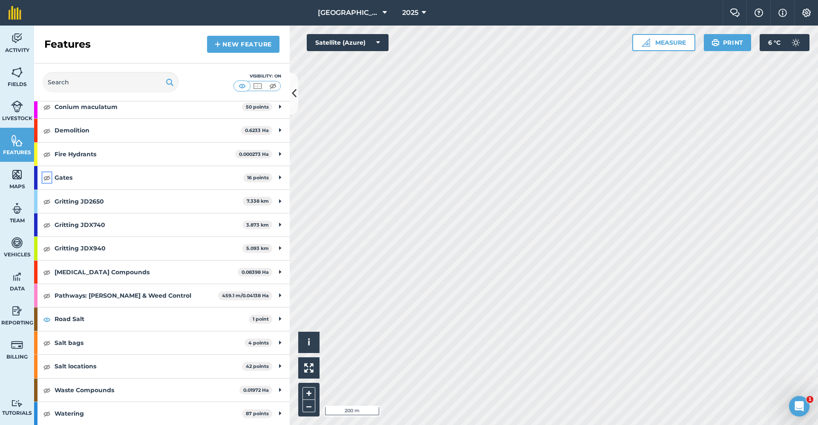  Describe the element at coordinates (348, 43) in the screenshot. I see `button: Satellite (Azure)` at that location.